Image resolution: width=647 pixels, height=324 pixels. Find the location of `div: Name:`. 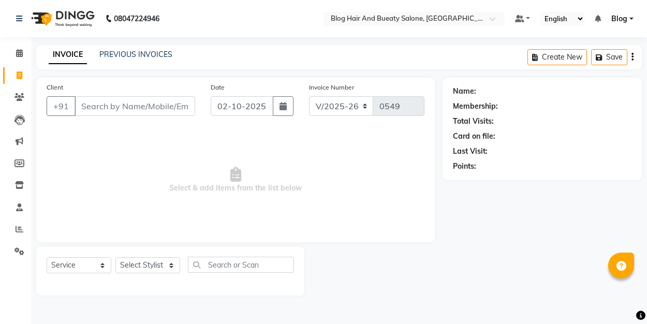

div: Name: is located at coordinates (464, 91).